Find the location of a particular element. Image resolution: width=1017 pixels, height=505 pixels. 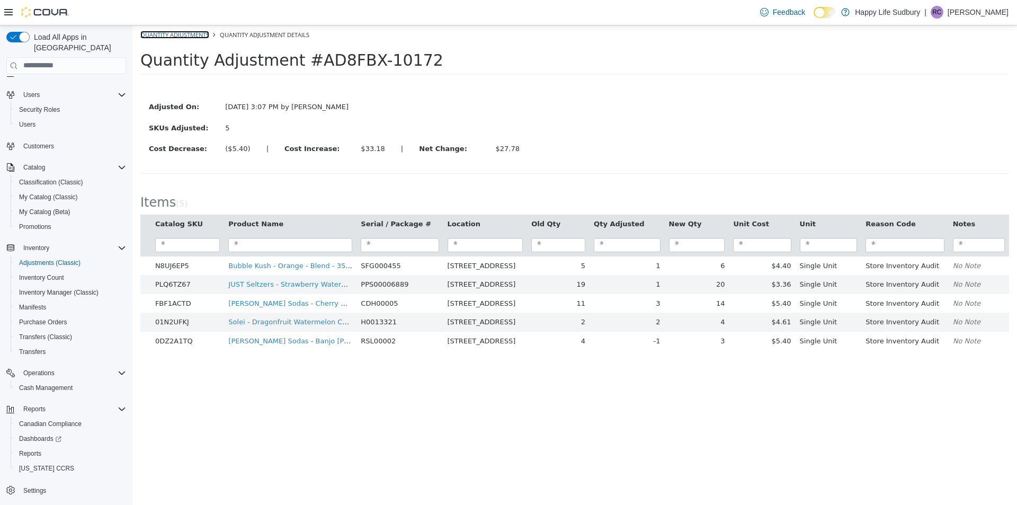

span: Classification (Classic) is located at coordinates (70, 182).